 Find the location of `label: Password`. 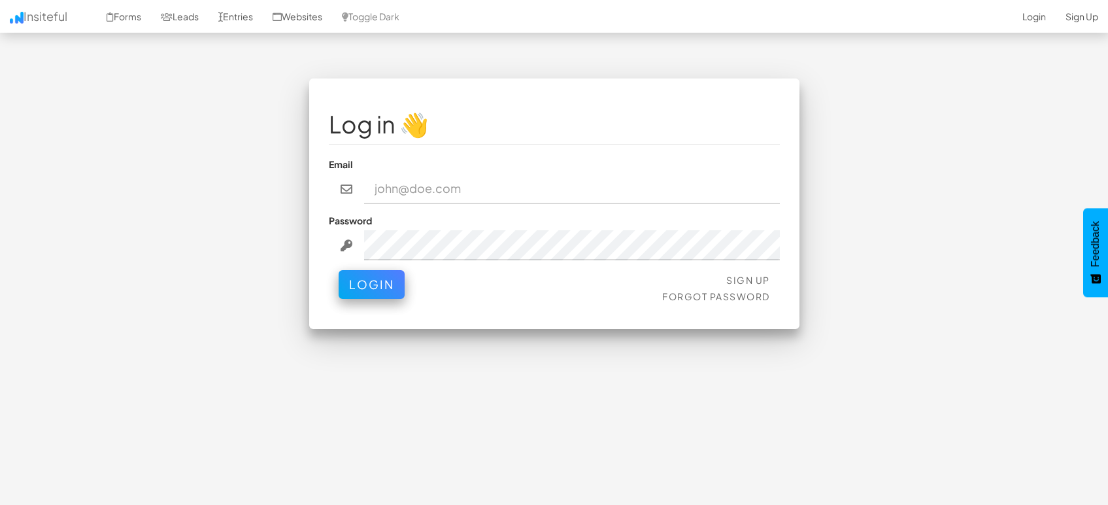

label: Password is located at coordinates (350, 220).